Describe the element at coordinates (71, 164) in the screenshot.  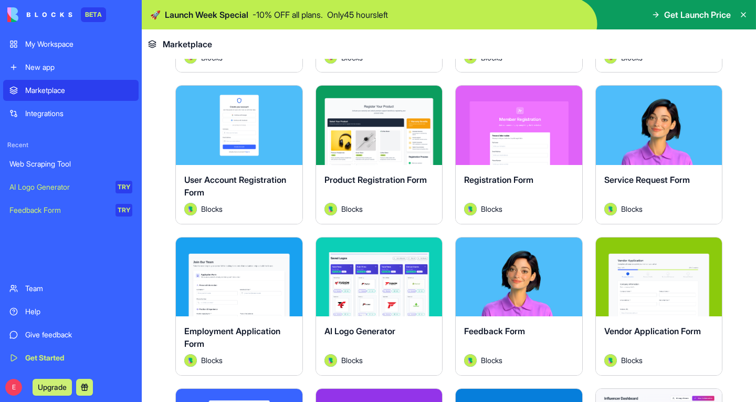
I see `a: Web Scraping Tool` at that location.